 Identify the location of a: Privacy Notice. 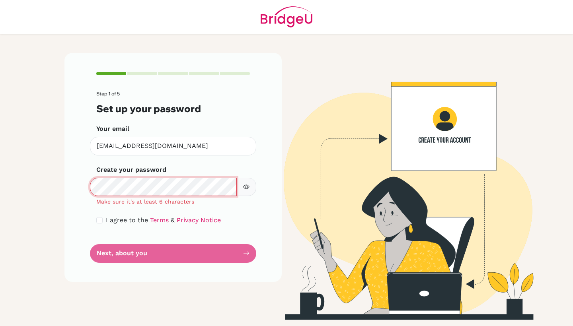
(199, 220).